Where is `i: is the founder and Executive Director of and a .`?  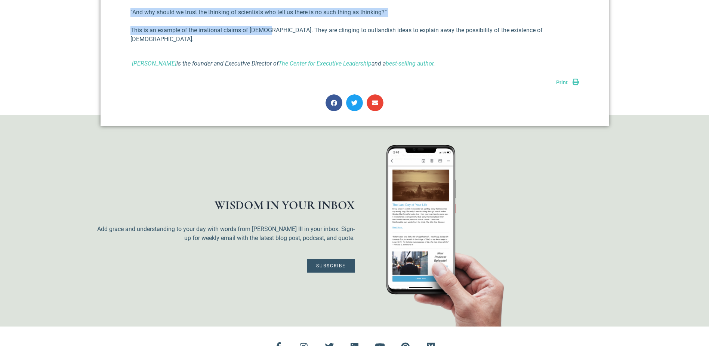 i: is the founder and Executive Director of and a . is located at coordinates (283, 63).